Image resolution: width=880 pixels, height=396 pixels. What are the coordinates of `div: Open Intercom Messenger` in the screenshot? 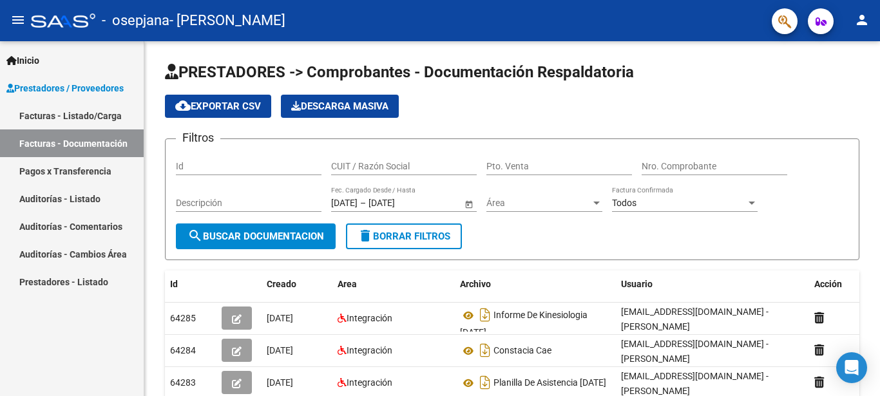 It's located at (852, 368).